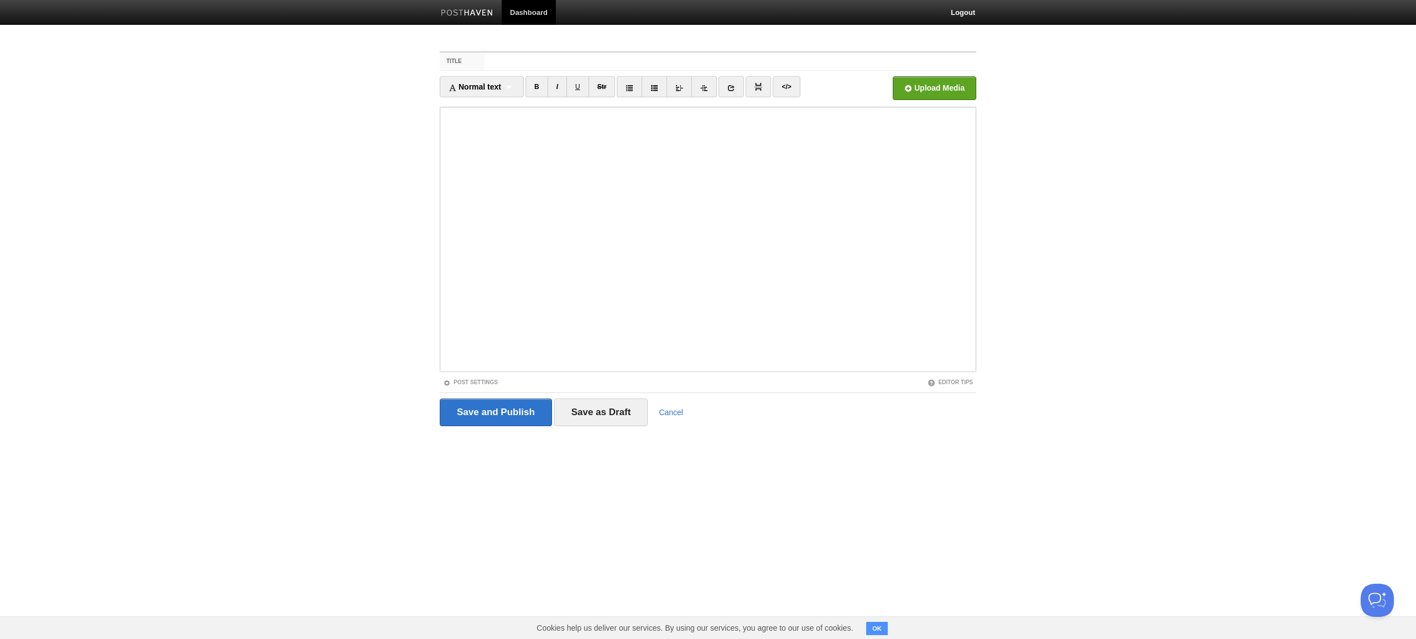 The height and width of the screenshot is (639, 1416). What do you see at coordinates (536, 87) in the screenshot?
I see `a: B` at bounding box center [536, 87].